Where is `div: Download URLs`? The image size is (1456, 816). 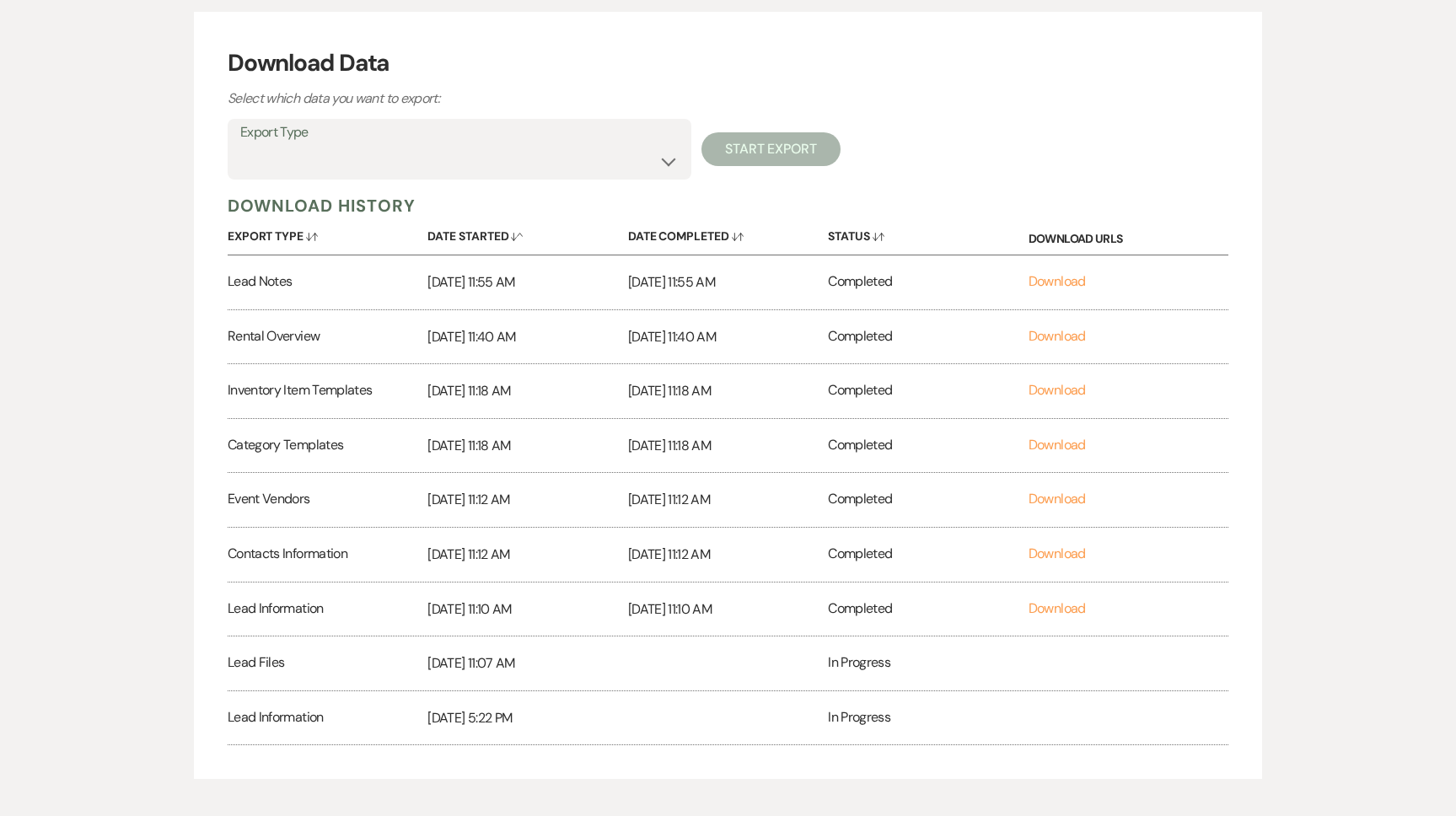
div: Download URLs is located at coordinates (1128, 235).